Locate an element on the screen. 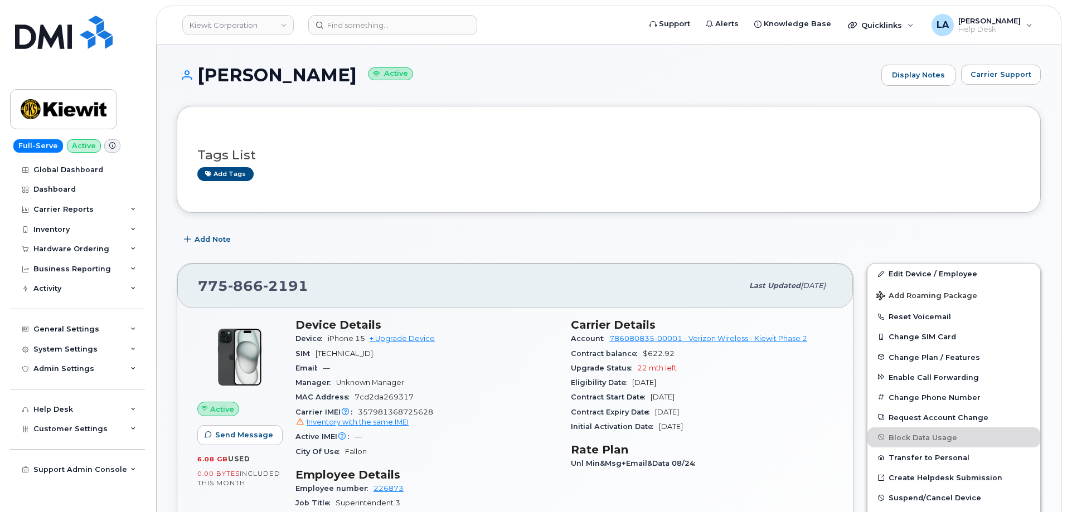 This screenshot has height=512, width=1067. a: 226873 is located at coordinates (388, 488).